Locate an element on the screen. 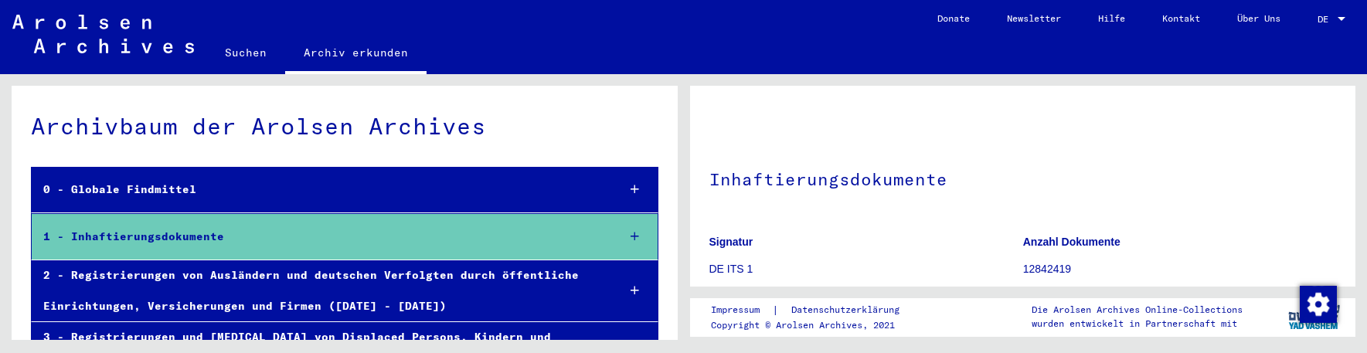 This screenshot has width=1367, height=353. a: Archiv erkunden is located at coordinates (355, 54).